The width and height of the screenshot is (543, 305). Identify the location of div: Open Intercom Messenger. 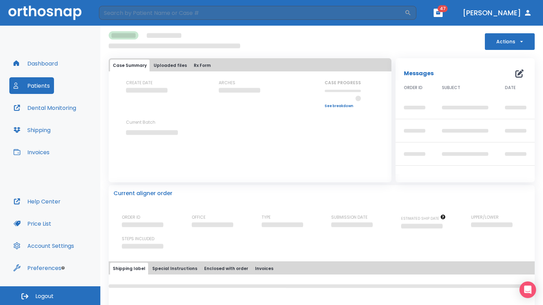
(528, 289).